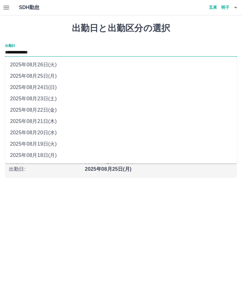 This screenshot has width=242, height=300. Describe the element at coordinates (121, 28) in the screenshot. I see `h1: 出勤日と出勤区分の選択` at that location.